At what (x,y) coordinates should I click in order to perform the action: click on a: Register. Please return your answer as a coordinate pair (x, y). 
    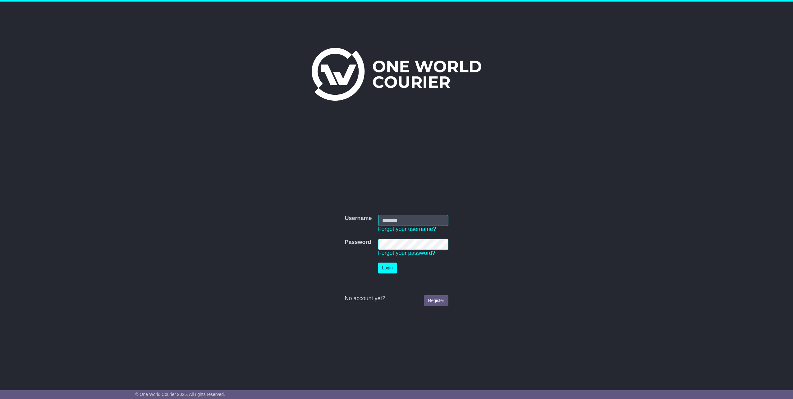
    Looking at the image, I should click on (436, 301).